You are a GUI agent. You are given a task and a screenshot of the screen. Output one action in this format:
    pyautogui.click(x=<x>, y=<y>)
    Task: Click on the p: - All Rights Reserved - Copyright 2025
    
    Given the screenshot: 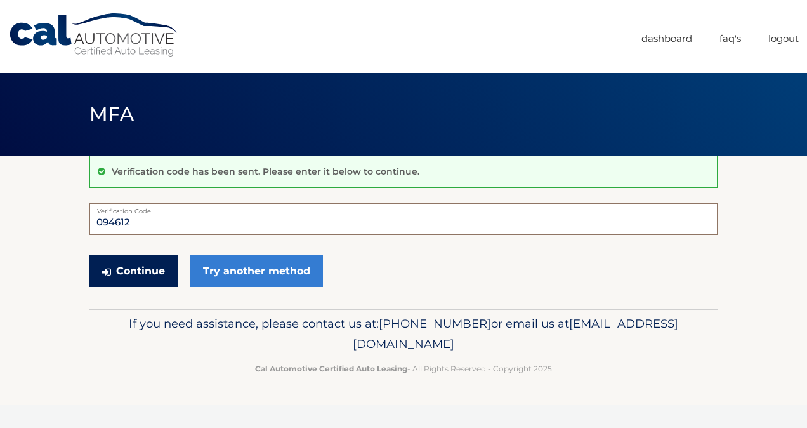 What is the action you would take?
    pyautogui.click(x=403, y=368)
    